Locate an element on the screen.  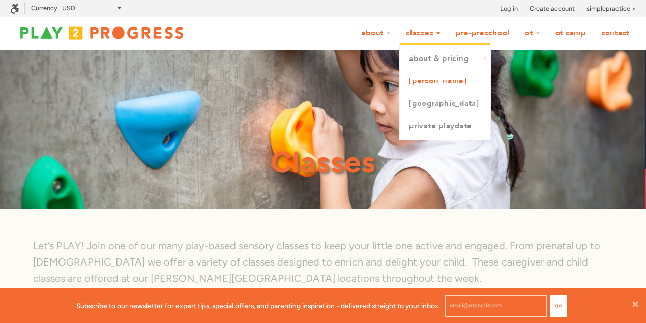
input: email@example.com is located at coordinates (495, 306).